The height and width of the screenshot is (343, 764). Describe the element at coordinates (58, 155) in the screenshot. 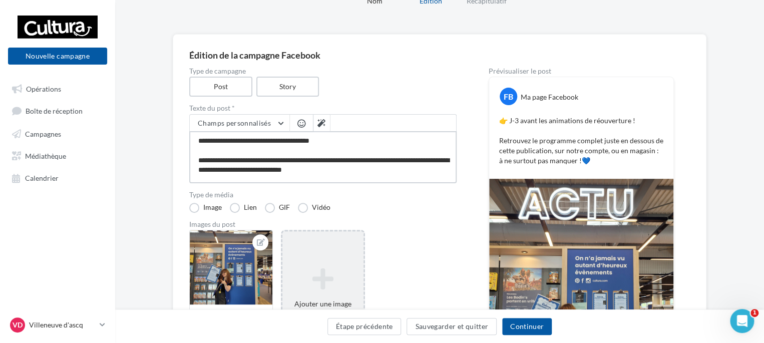

I see `a: Médiathèque` at that location.